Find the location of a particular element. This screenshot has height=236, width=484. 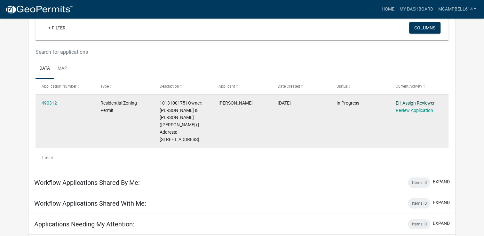

span: Application Number is located at coordinates (59, 86).